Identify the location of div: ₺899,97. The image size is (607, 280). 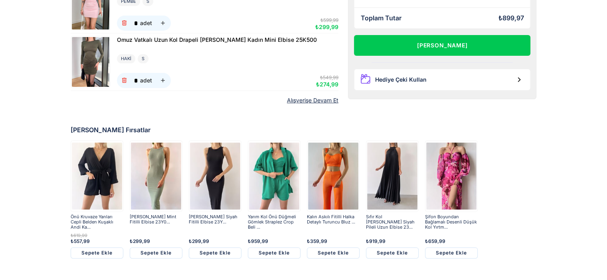
(510, 18).